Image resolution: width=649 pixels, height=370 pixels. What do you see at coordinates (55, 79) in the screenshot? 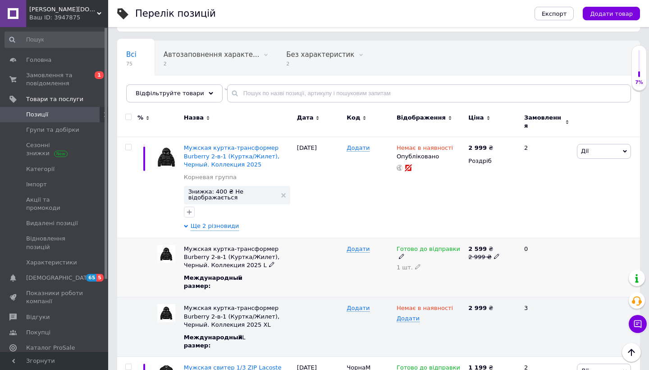
I see `span: Замовлення та повідомлення` at bounding box center [55, 79].